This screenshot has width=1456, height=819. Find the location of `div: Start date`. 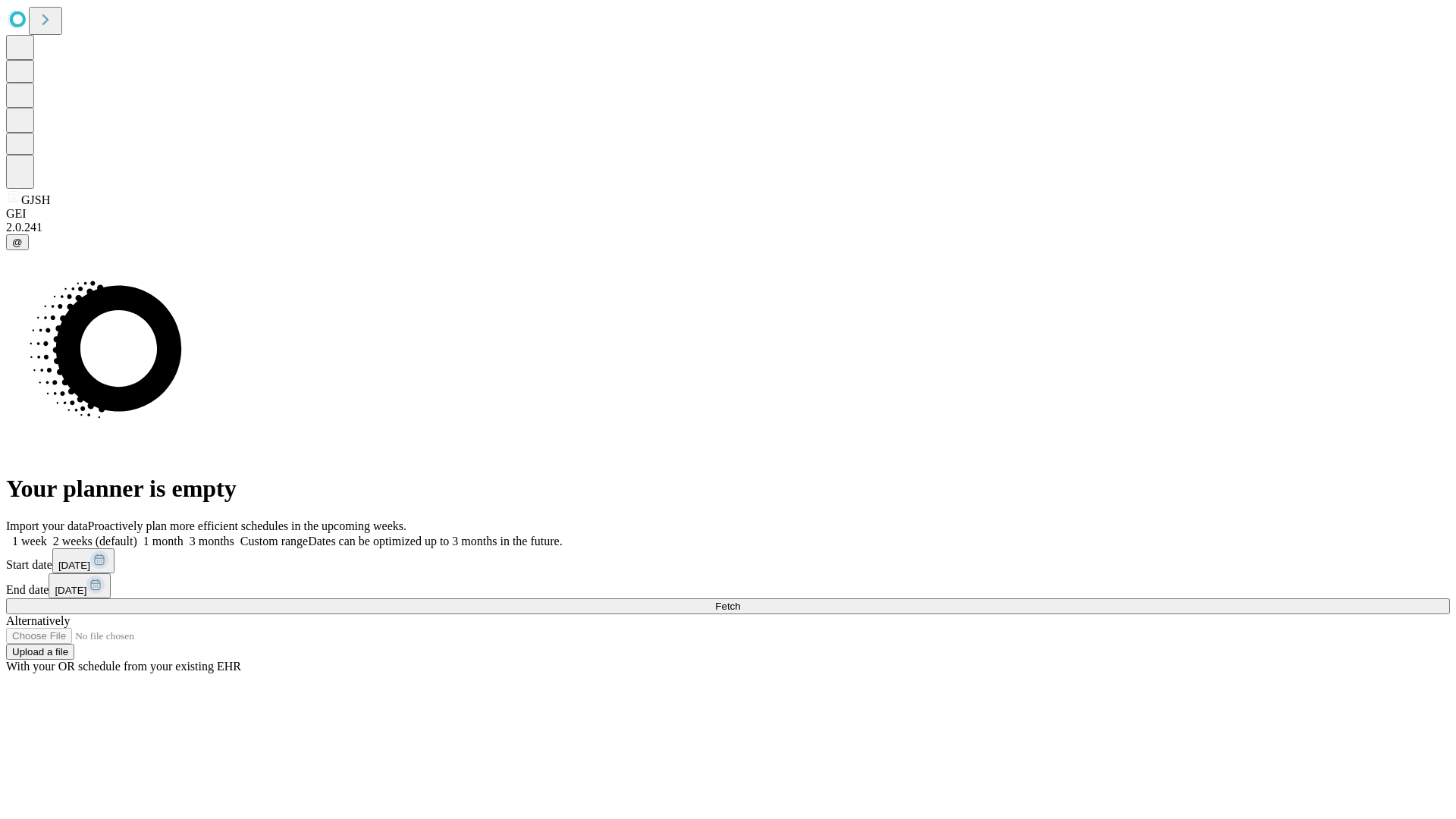

div: Start date is located at coordinates (728, 561).